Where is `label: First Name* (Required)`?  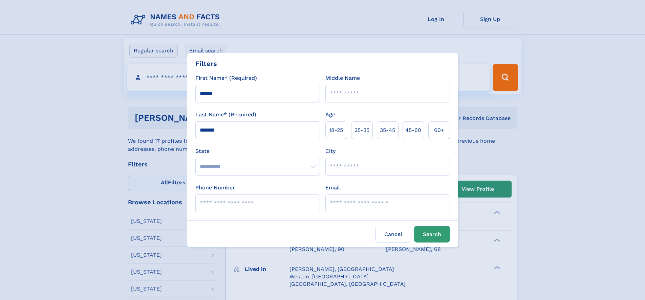 label: First Name* (Required) is located at coordinates (226, 78).